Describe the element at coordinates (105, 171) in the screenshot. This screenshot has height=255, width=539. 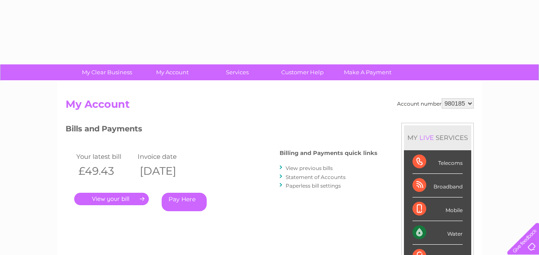
I see `th: £49.43` at that location.